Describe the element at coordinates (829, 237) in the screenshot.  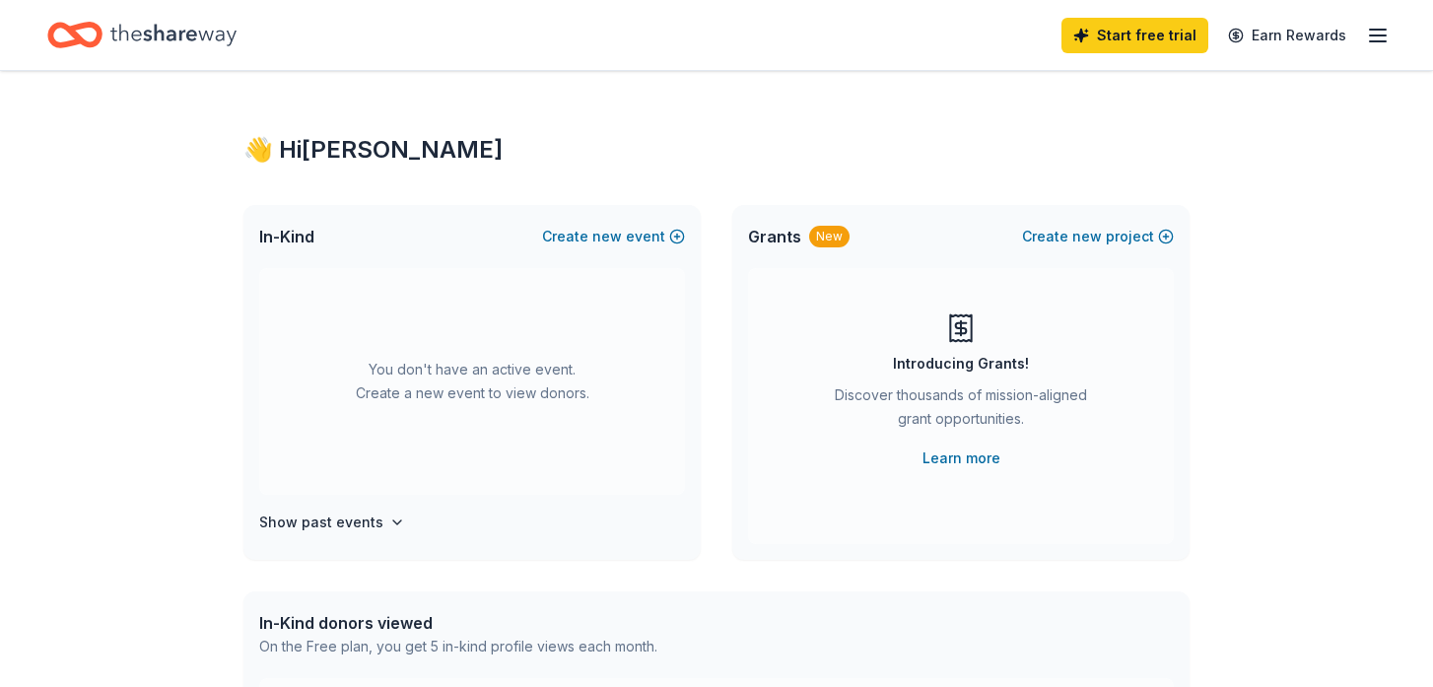
I see `div: New` at that location.